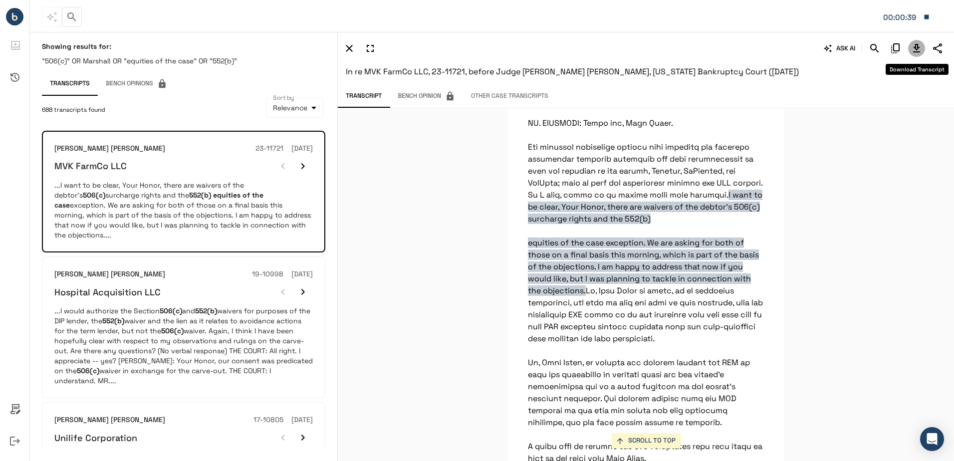  Describe the element at coordinates (840, 48) in the screenshot. I see `button: ASK AI` at that location.